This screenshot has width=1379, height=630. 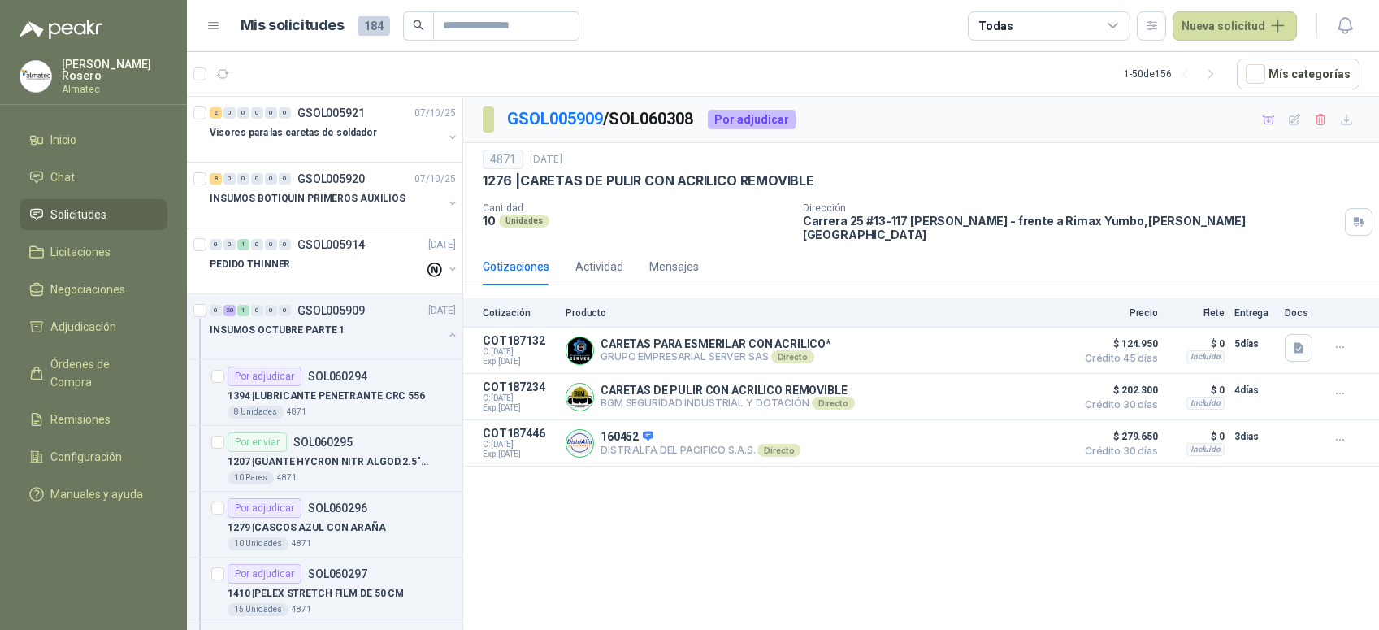 What do you see at coordinates (324, 392) in the screenshot?
I see `a: Por adjudicarSOL0602941394 |LUBRICANTE PENETRANTE CRC 5568 Unidades4871` at bounding box center [324, 392].